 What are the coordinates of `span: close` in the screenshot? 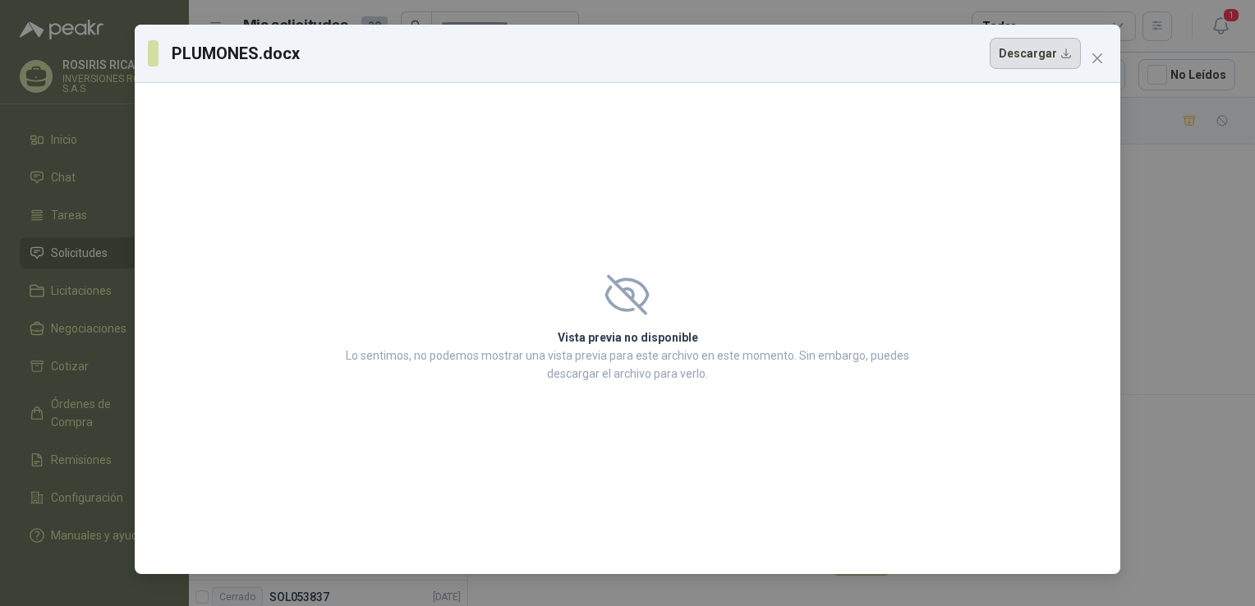 It's located at (1097, 58).